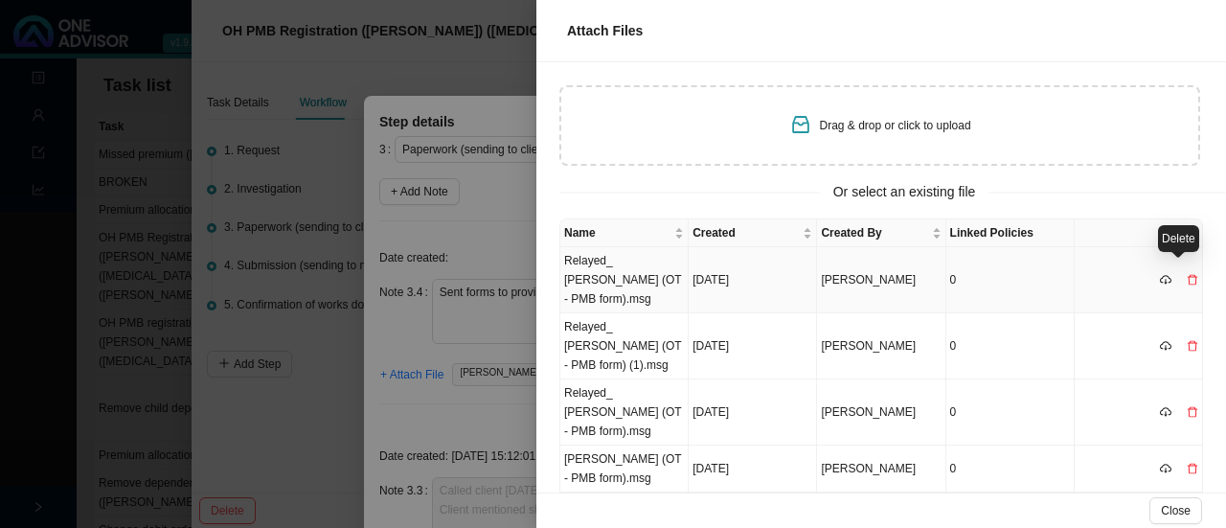 The width and height of the screenshot is (1226, 528). I want to click on button: Close, so click(1175, 510).